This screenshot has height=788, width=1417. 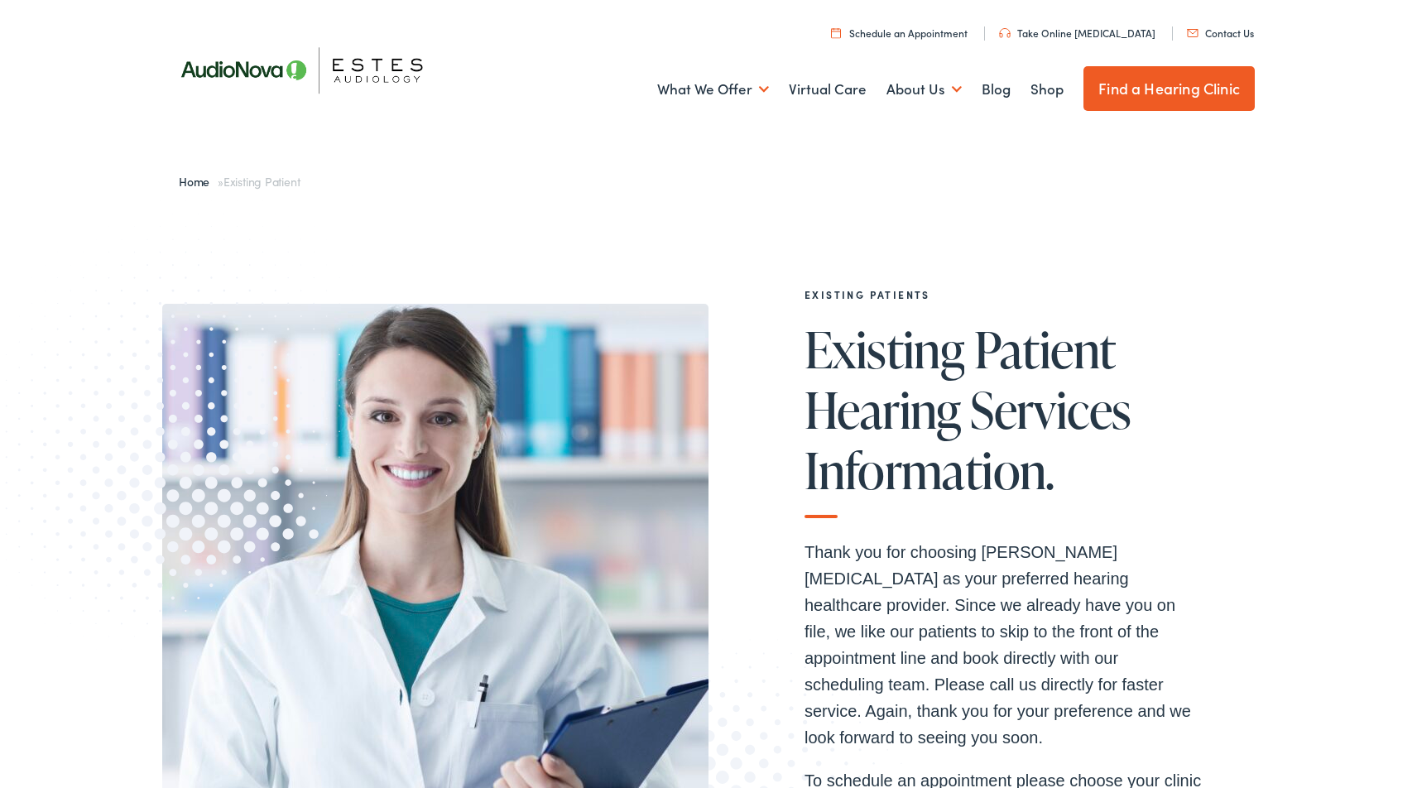 I want to click on span: Hearing, so click(x=882, y=410).